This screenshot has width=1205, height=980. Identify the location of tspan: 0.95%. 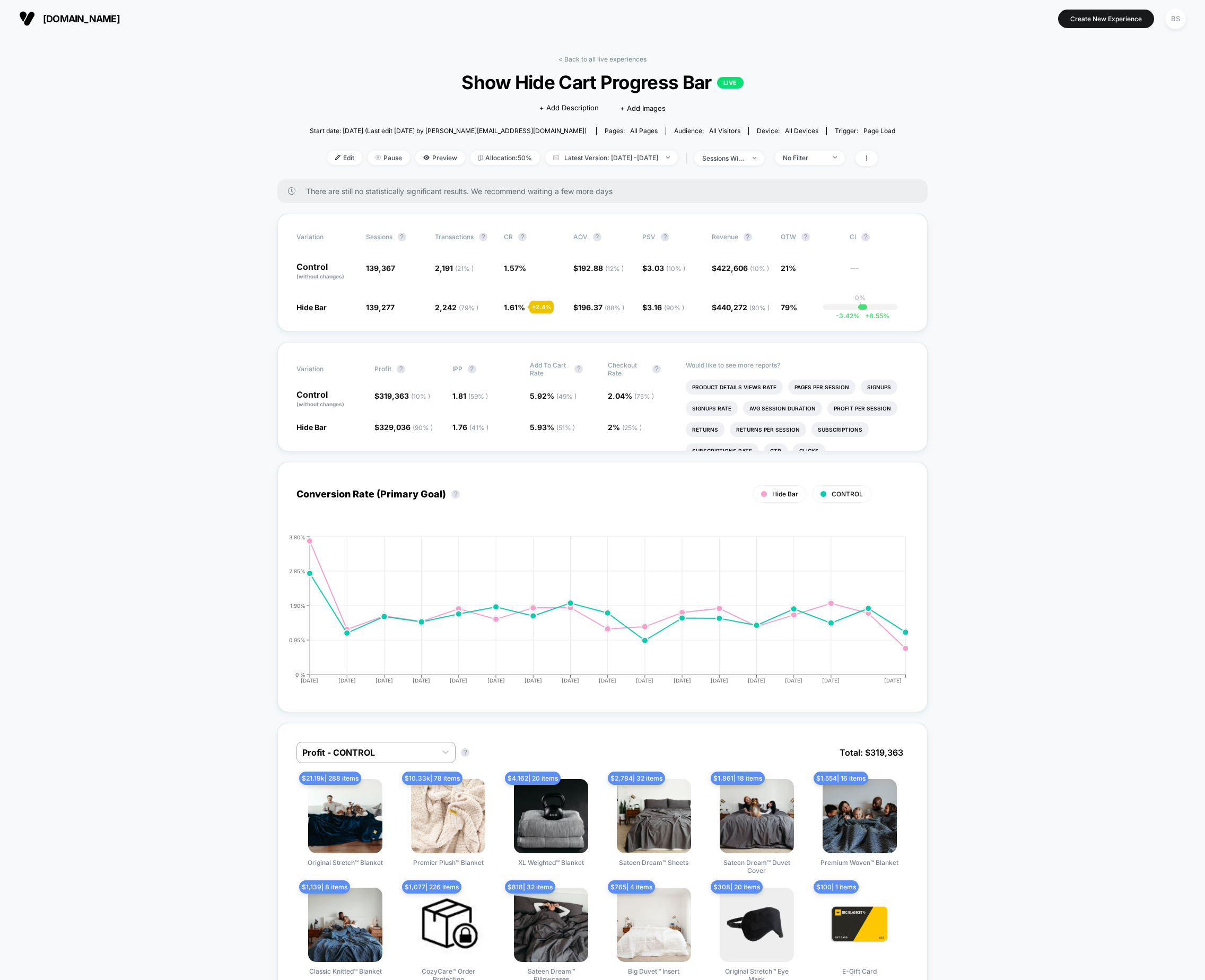
(297, 640).